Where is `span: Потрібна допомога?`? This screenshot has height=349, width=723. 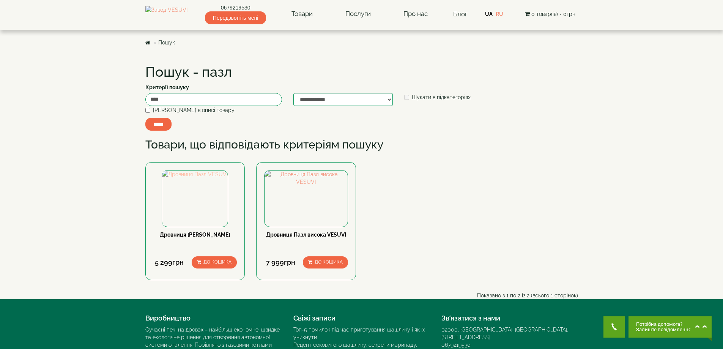
span: Потрібна допомога? is located at coordinates (664, 324).